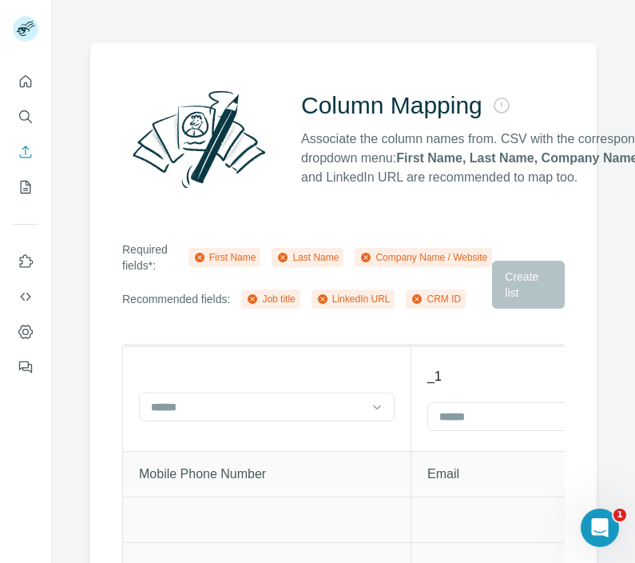 Image resolution: width=635 pixels, height=563 pixels. Describe the element at coordinates (392, 106) in the screenshot. I see `h2: Column Mapping` at that location.